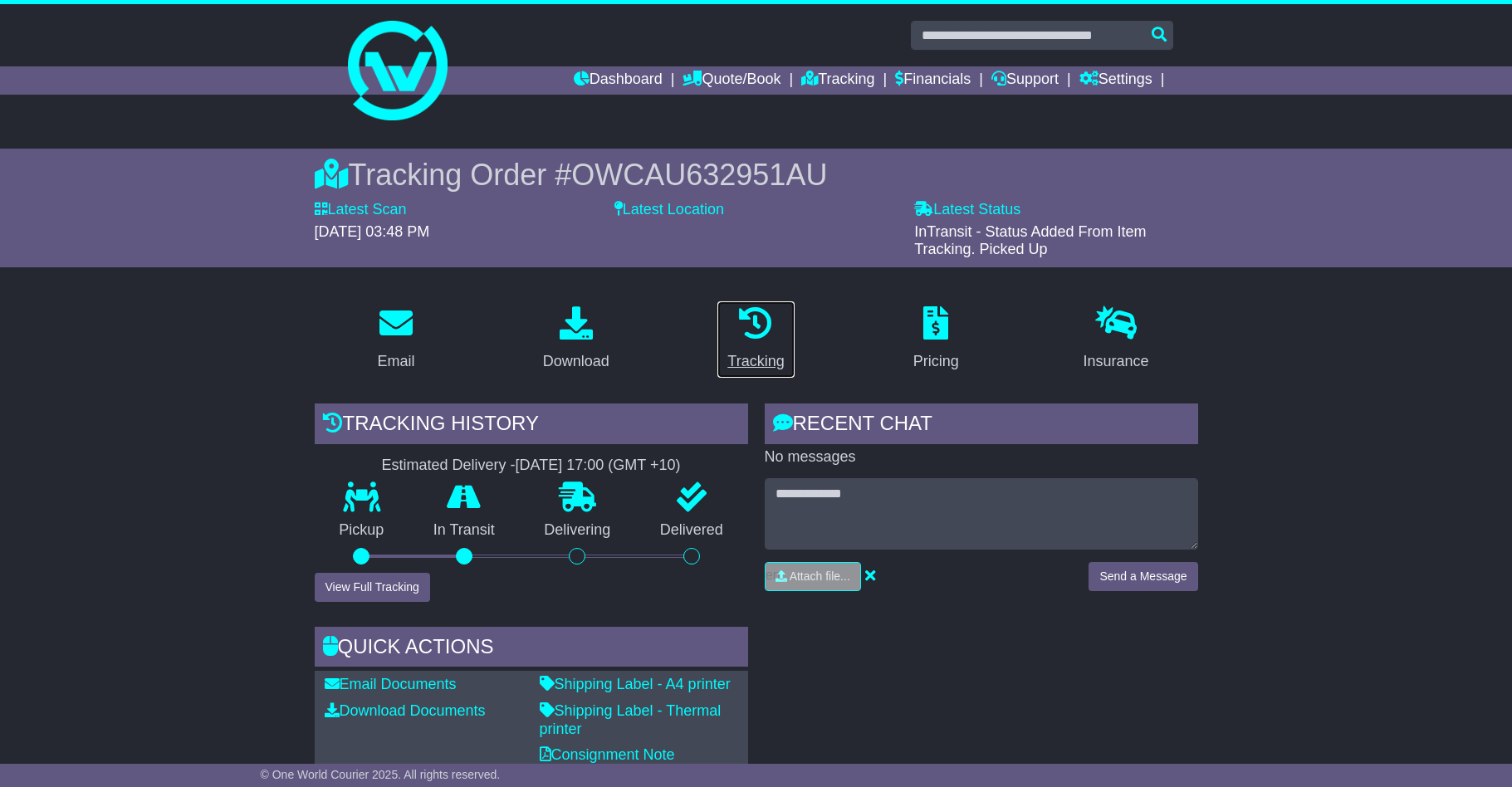  Describe the element at coordinates (982, 425) in the screenshot. I see `div: RECENT CHAT` at that location.